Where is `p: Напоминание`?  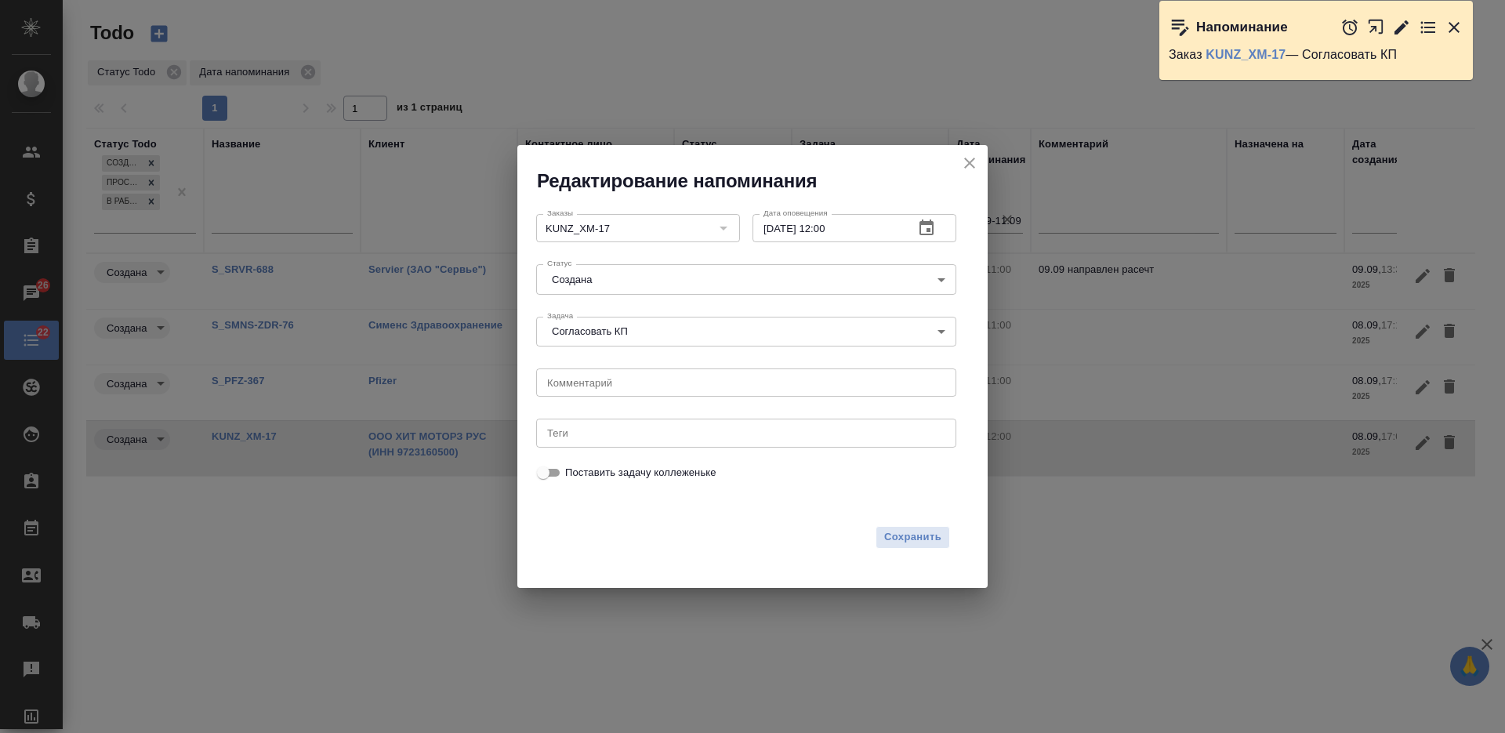 p: Напоминание is located at coordinates (1241, 27).